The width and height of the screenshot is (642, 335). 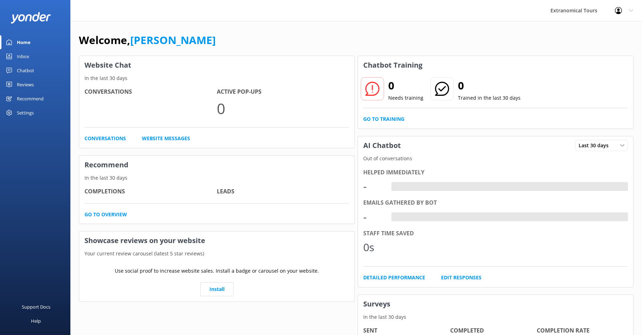 What do you see at coordinates (283, 92) in the screenshot?
I see `h4: Active Pop-ups` at bounding box center [283, 92].